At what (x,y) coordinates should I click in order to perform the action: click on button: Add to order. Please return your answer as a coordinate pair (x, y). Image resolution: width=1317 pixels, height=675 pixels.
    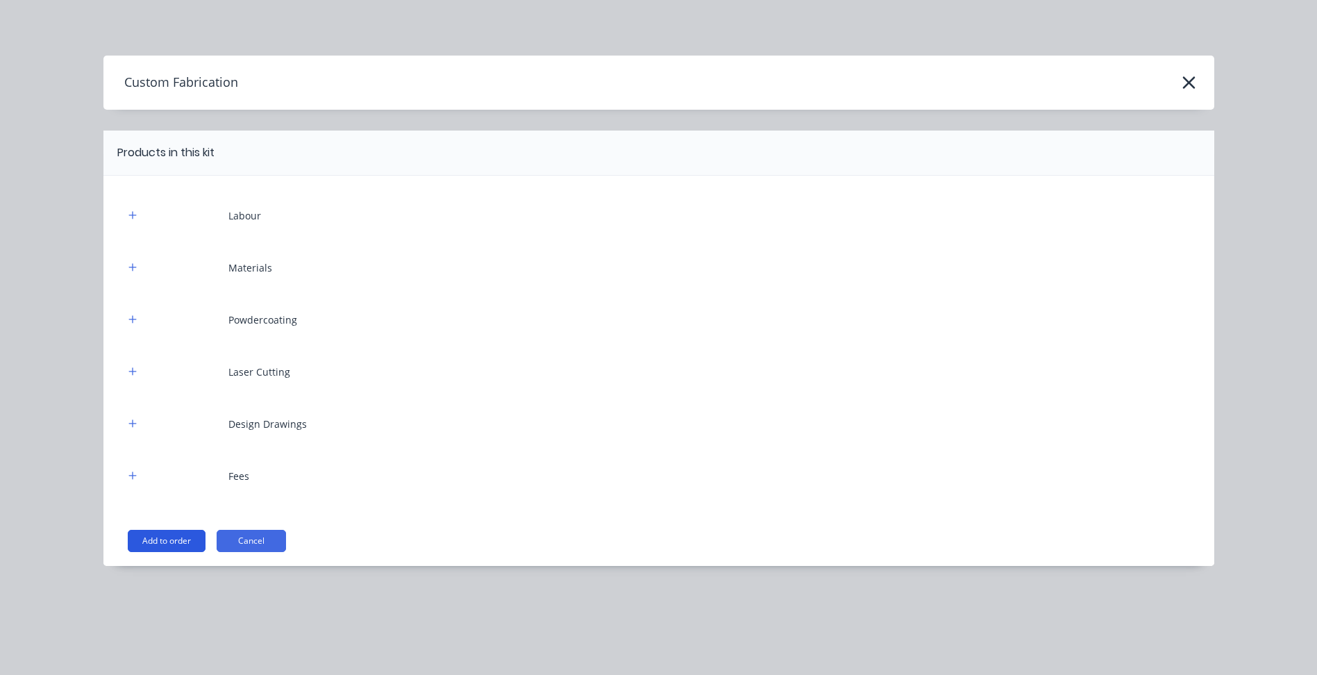
    Looking at the image, I should click on (167, 541).